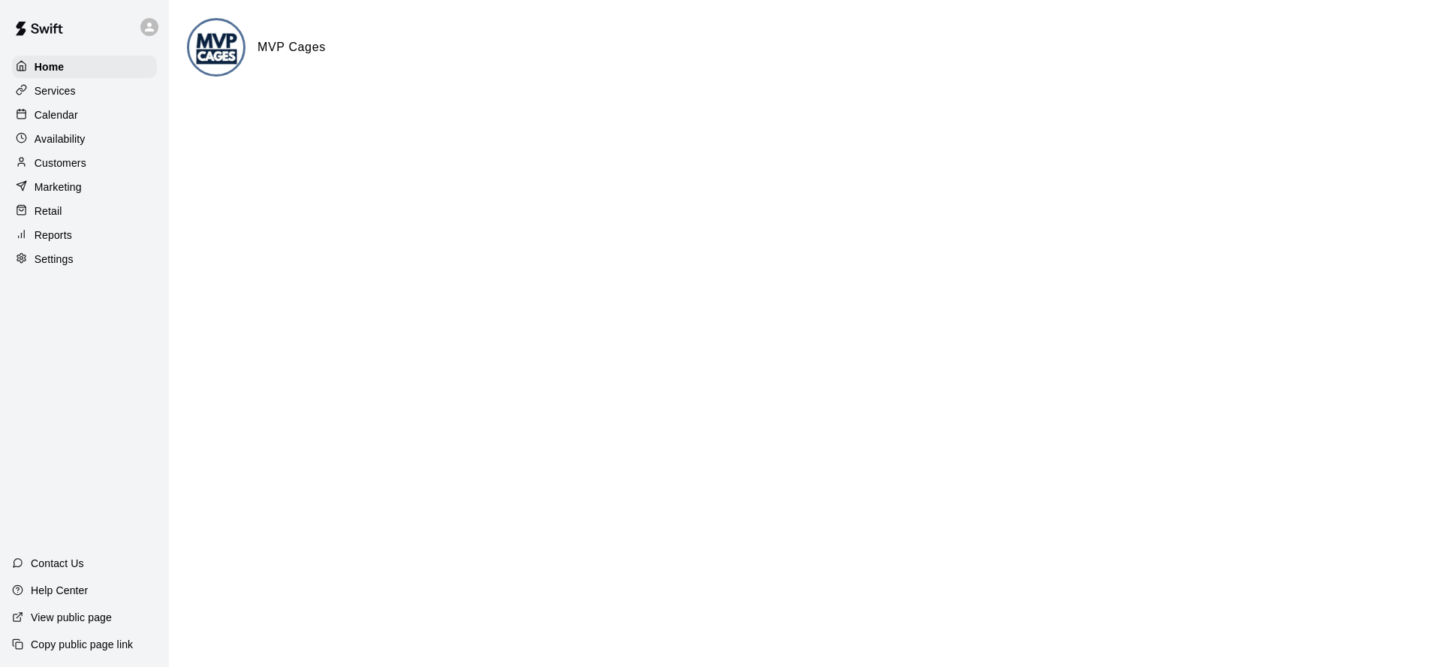 Image resolution: width=1440 pixels, height=667 pixels. Describe the element at coordinates (55, 91) in the screenshot. I see `p: Services` at that location.